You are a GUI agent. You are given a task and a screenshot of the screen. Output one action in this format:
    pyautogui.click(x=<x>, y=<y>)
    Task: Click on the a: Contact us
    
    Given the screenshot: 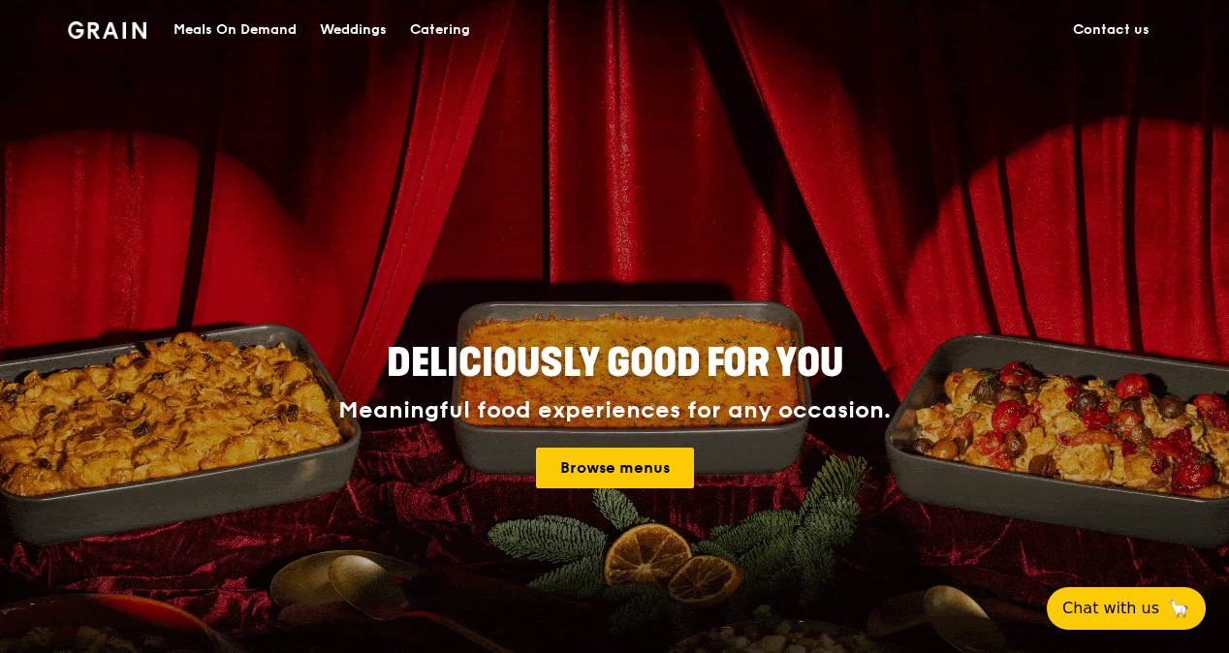 What is the action you would take?
    pyautogui.click(x=1111, y=30)
    